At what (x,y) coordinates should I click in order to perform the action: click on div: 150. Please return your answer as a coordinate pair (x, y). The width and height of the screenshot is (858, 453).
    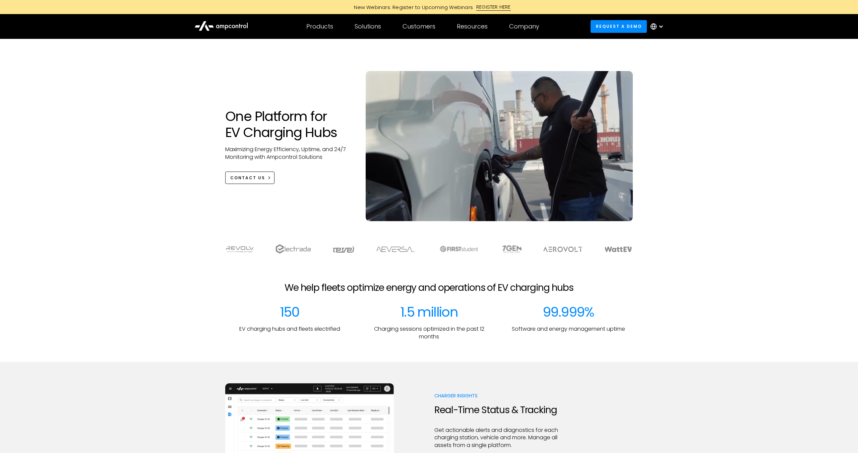
    Looking at the image, I should click on (290, 312).